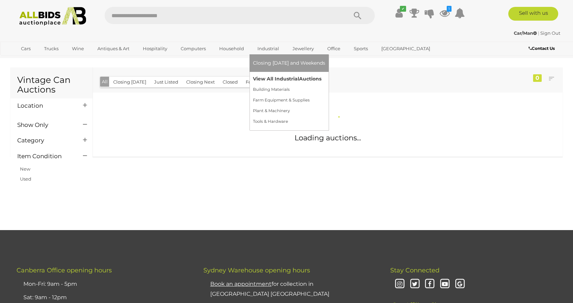 This screenshot has height=303, width=573. Describe the element at coordinates (460, 284) in the screenshot. I see `i: Google` at that location.